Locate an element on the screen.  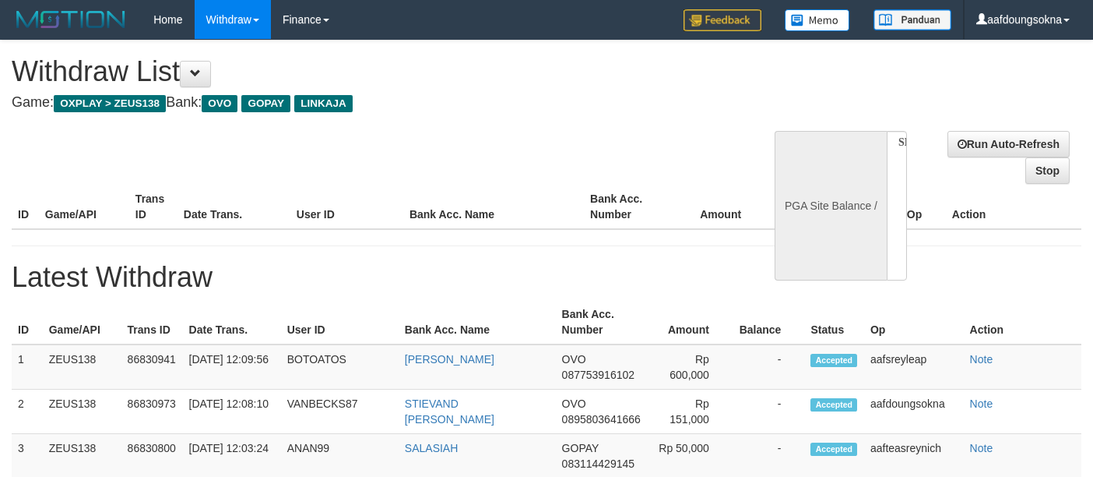
span: 0895803641666 is located at coordinates (601, 419).